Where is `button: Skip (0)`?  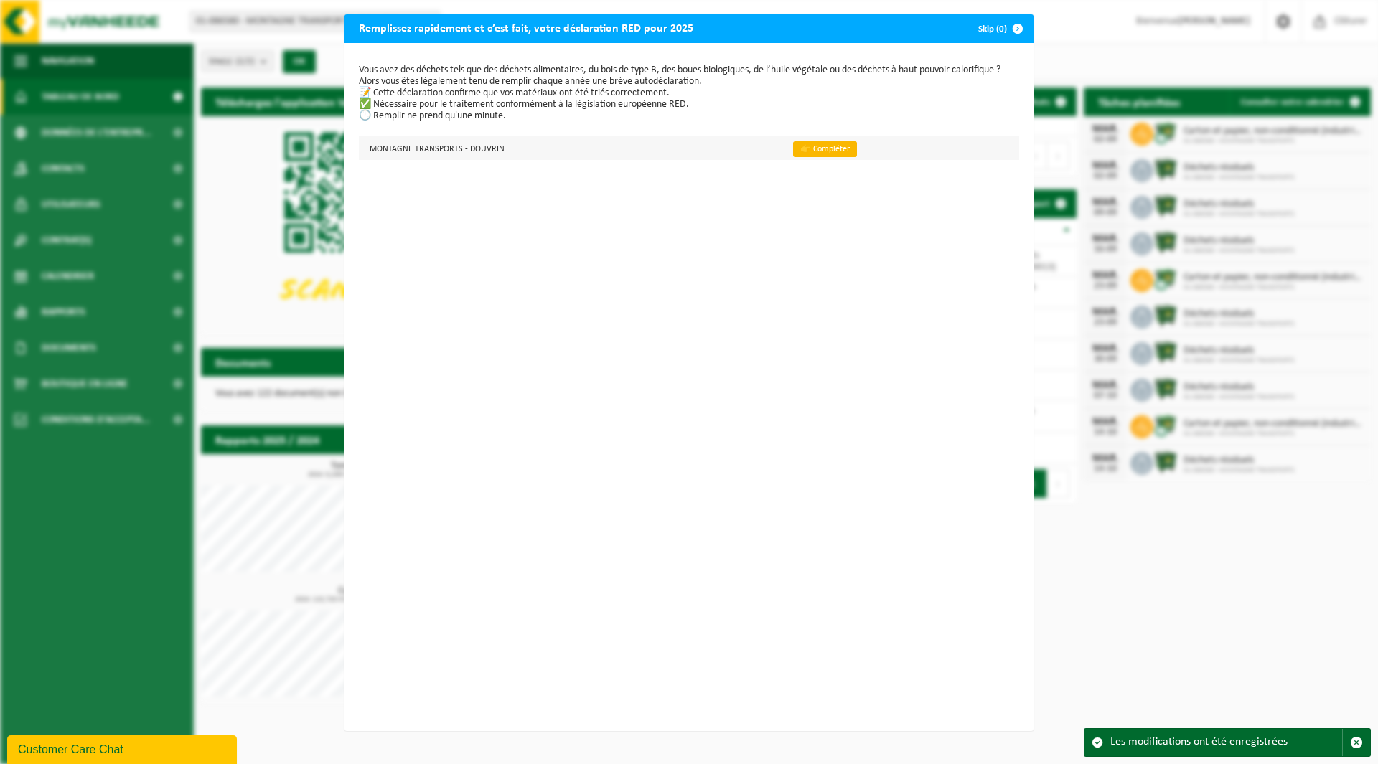
button: Skip (0) is located at coordinates (999, 29).